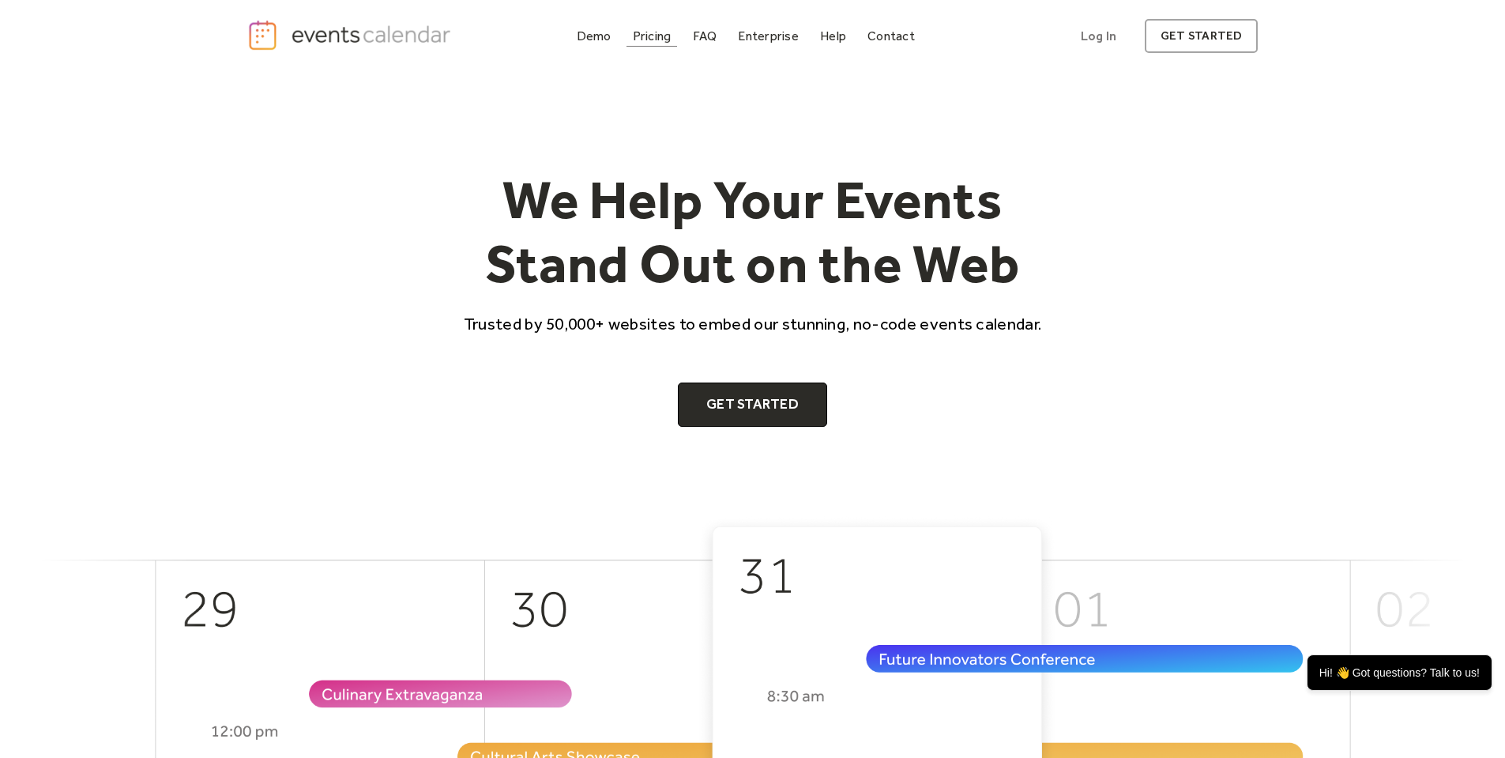  What do you see at coordinates (352, 35) in the screenshot?
I see `a: home` at bounding box center [352, 35].